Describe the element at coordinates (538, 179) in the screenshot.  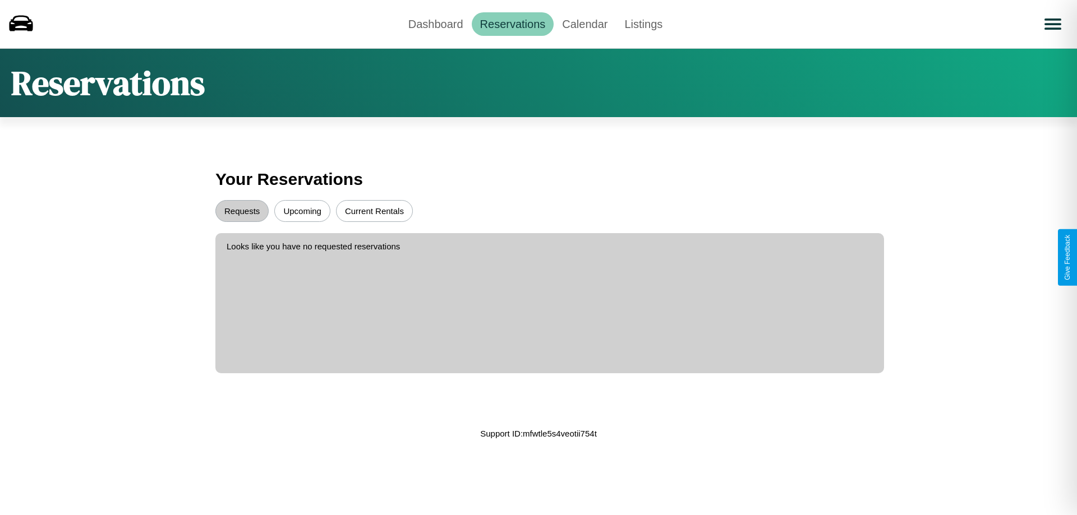
I see `h3: Your Reservations` at that location.